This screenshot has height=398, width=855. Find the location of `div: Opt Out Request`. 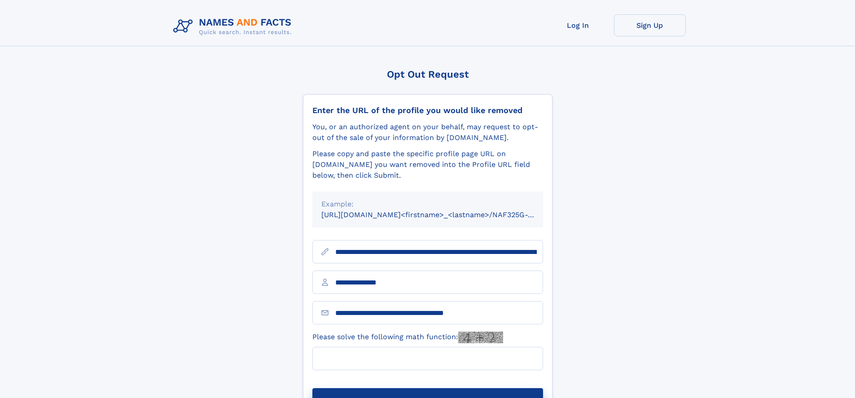

div: Opt Out Request is located at coordinates (428, 74).